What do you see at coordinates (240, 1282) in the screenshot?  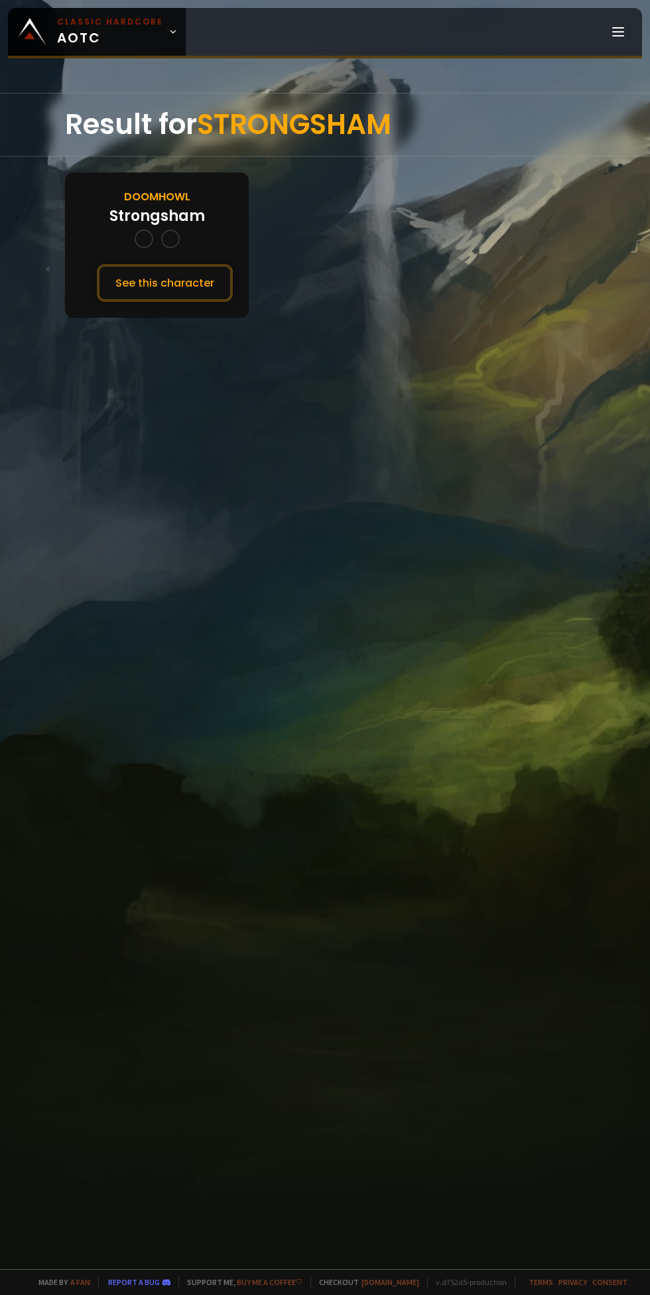 I see `span: Support me,` at bounding box center [240, 1282].